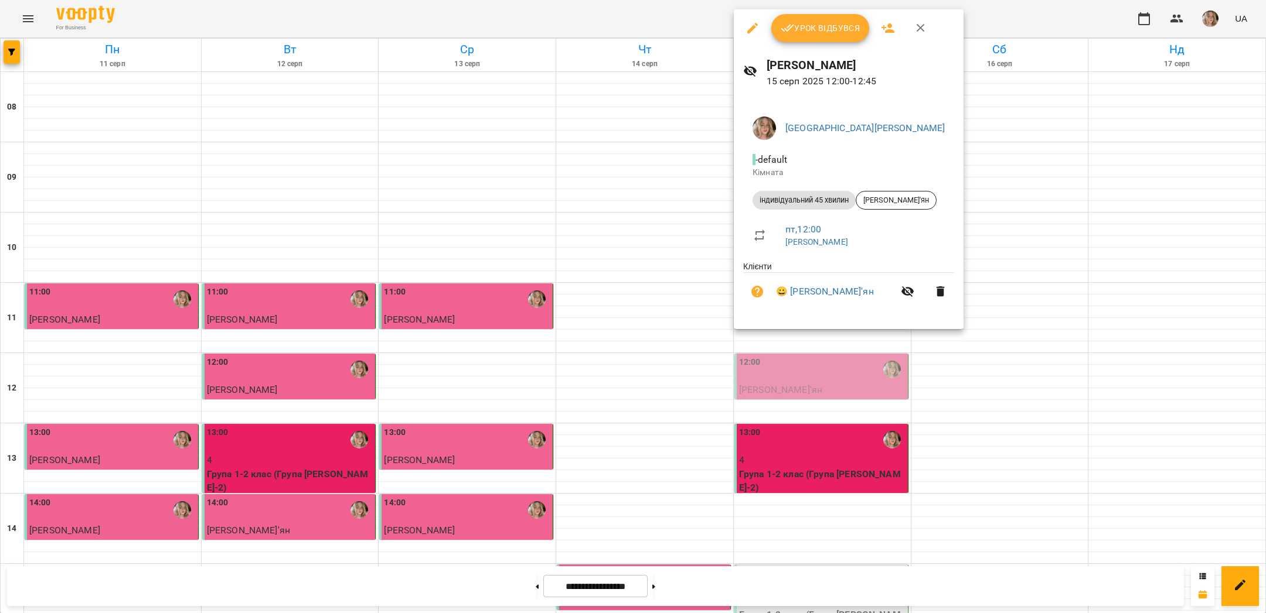 The width and height of the screenshot is (1266, 613). What do you see at coordinates (848, 173) in the screenshot?
I see `p: Кімната` at bounding box center [848, 173].